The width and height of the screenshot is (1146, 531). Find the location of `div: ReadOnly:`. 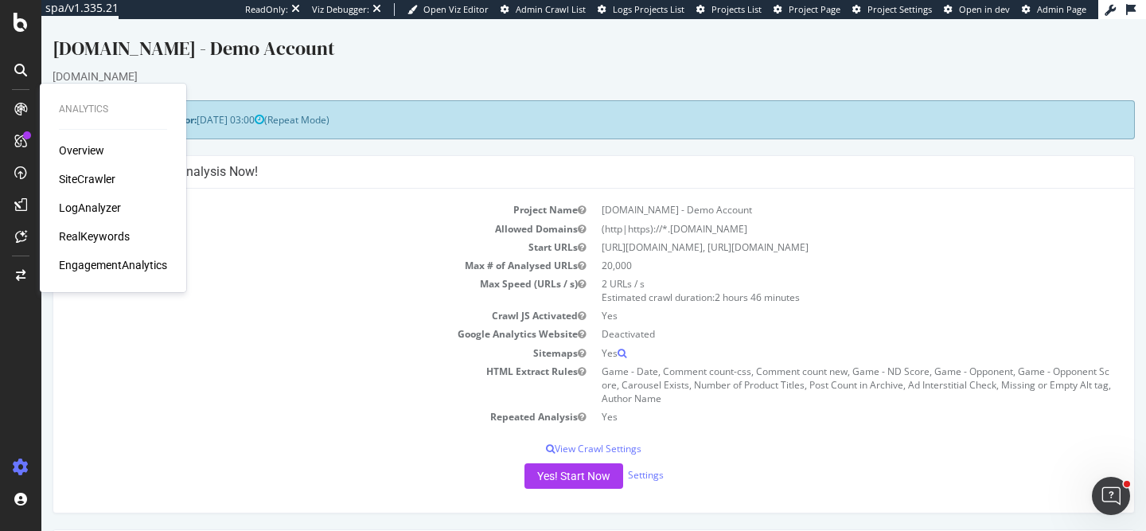

div: ReadOnly: is located at coordinates (267, 10).